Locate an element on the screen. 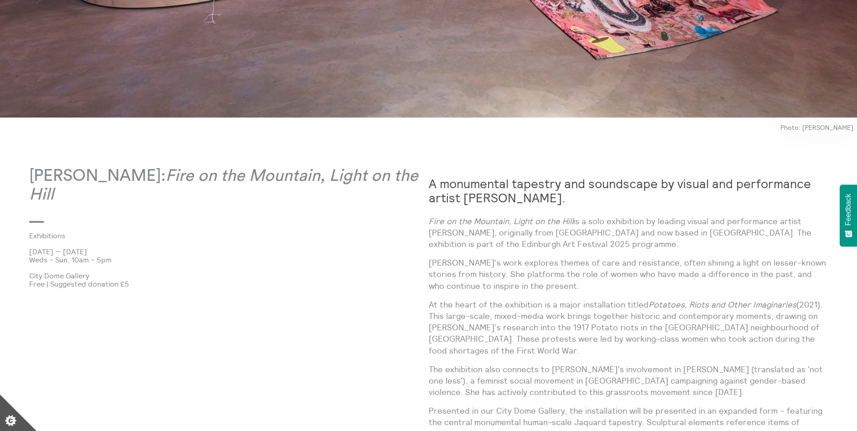  a: Exhibitions is located at coordinates (222, 236).